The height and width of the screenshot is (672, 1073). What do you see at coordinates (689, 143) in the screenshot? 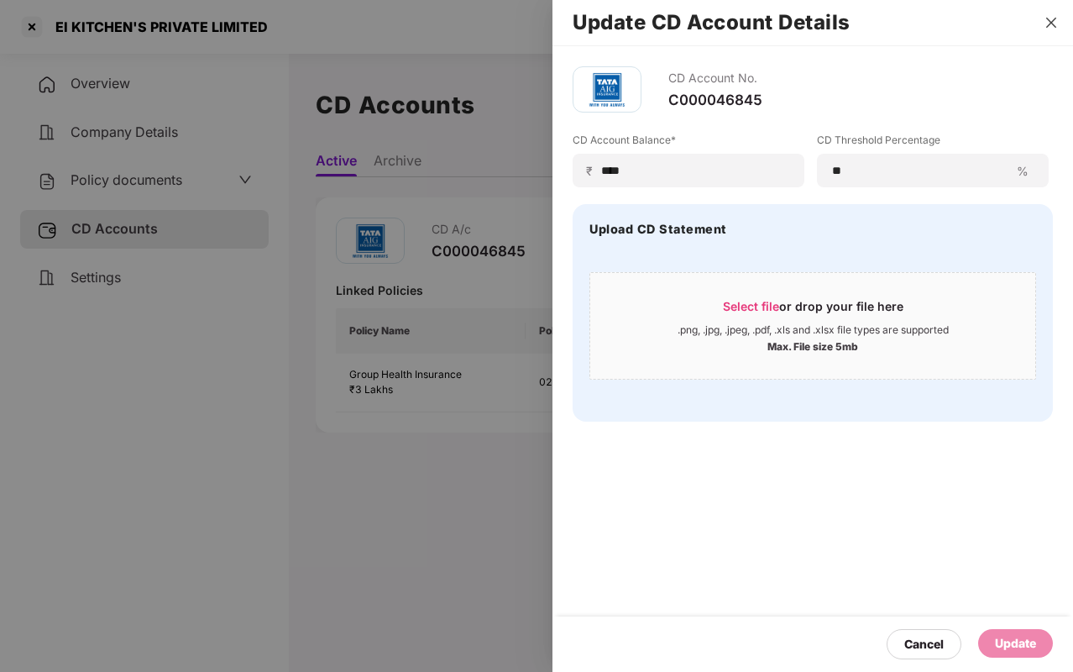
I see `label: CD Account Balance*` at bounding box center [689, 143].